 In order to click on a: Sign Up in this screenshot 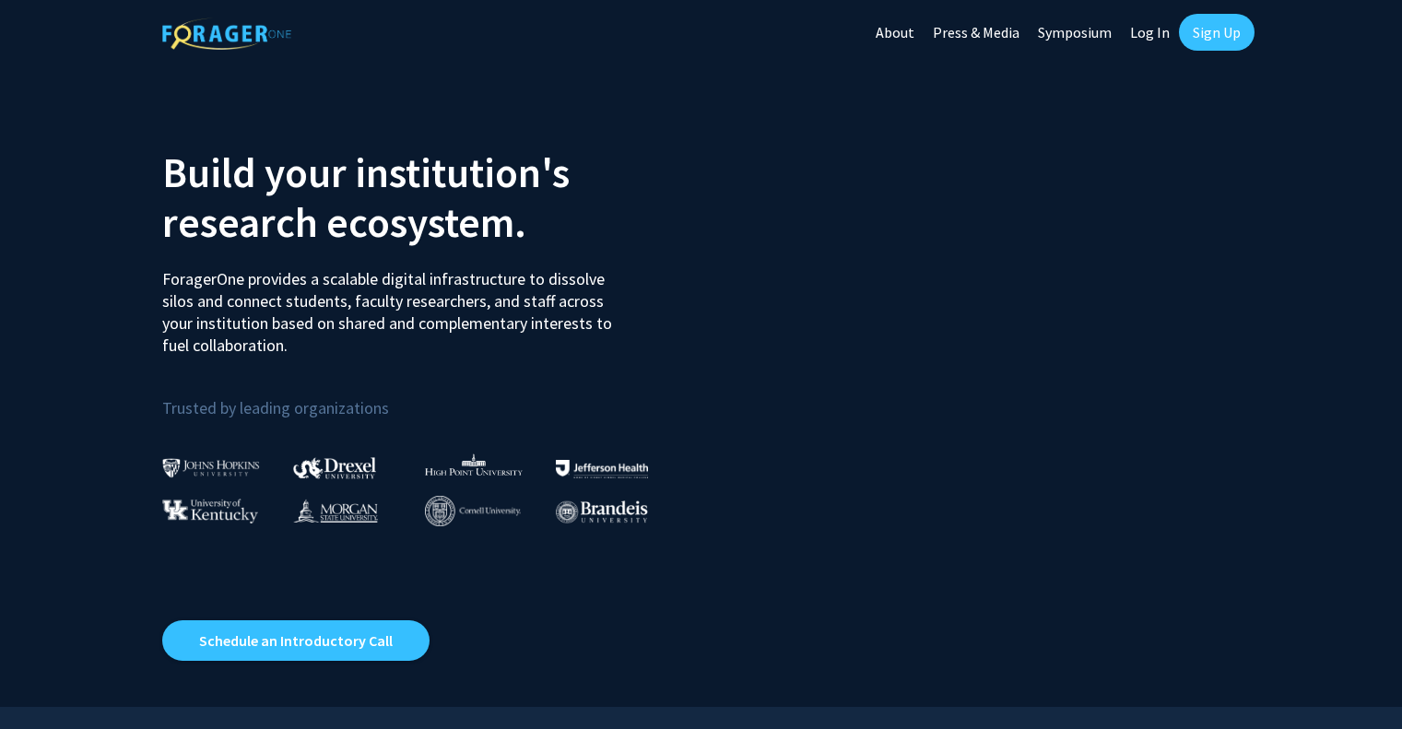, I will do `click(1216, 32)`.